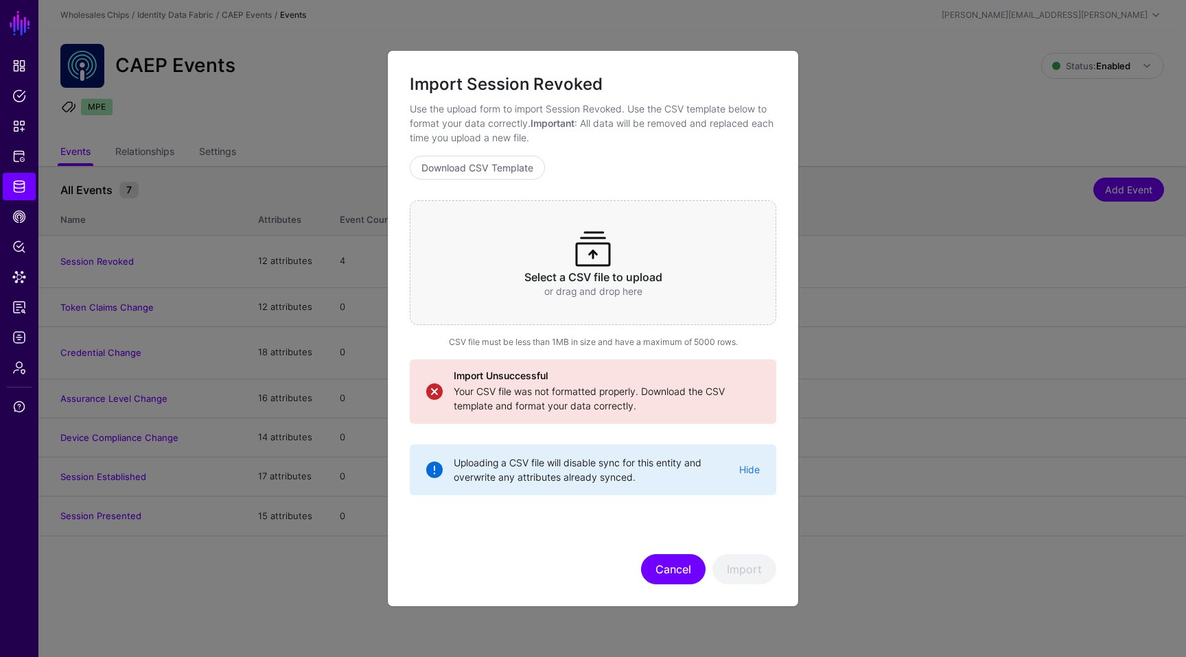  I want to click on p: Your CSV file was not formatted properly. Download the CSV template and format your data correctly., so click(607, 399).